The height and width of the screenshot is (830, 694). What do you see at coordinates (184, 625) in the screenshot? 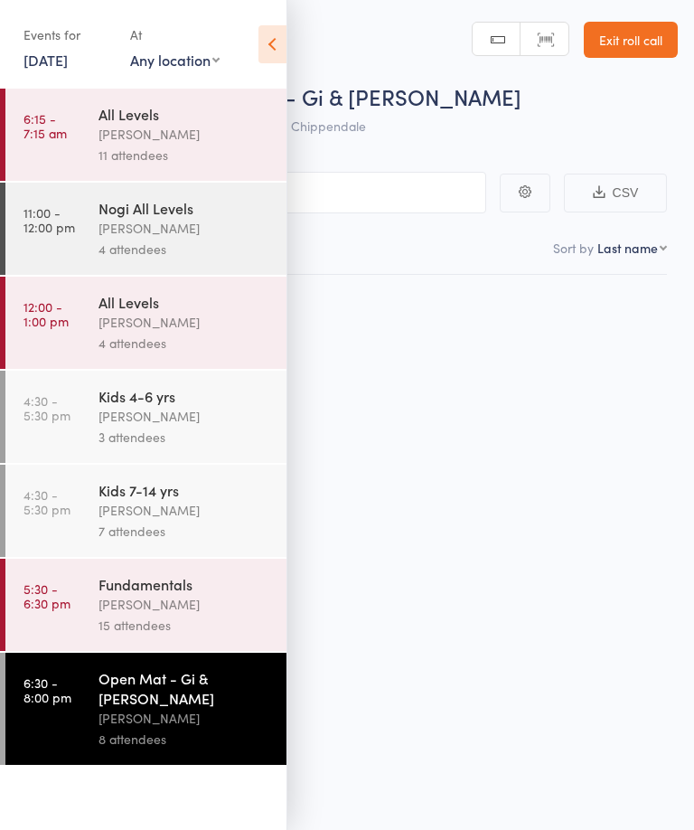
I see `div: 15 attendees` at bounding box center [184, 625].